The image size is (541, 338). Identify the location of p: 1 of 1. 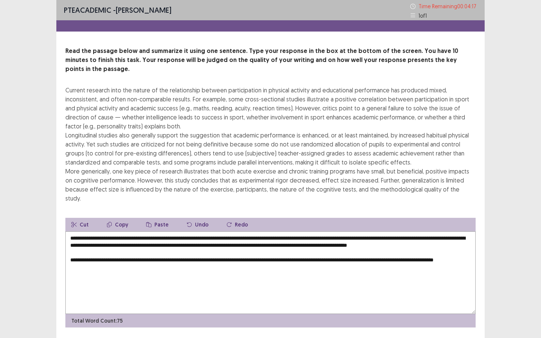
(423, 15).